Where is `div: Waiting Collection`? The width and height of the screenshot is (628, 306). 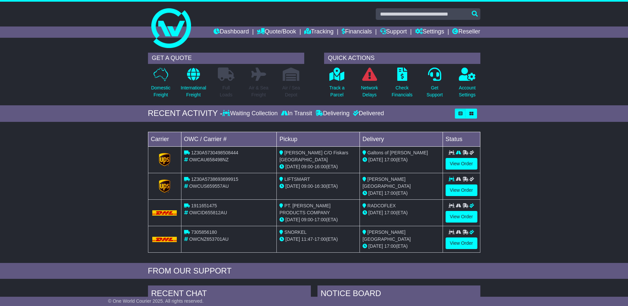
div: Waiting Collection is located at coordinates (251, 114).